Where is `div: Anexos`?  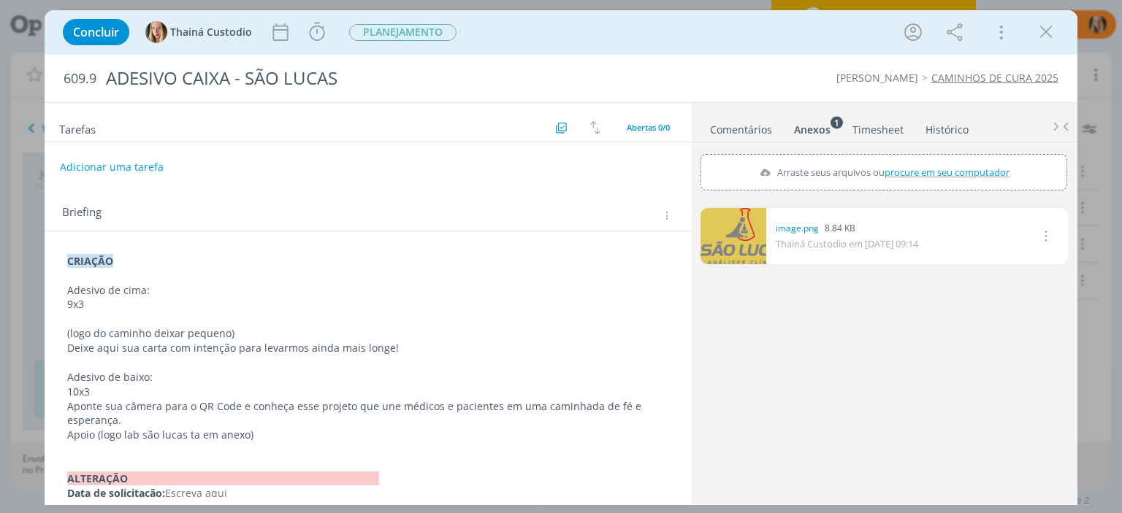
div: Anexos is located at coordinates (812, 130).